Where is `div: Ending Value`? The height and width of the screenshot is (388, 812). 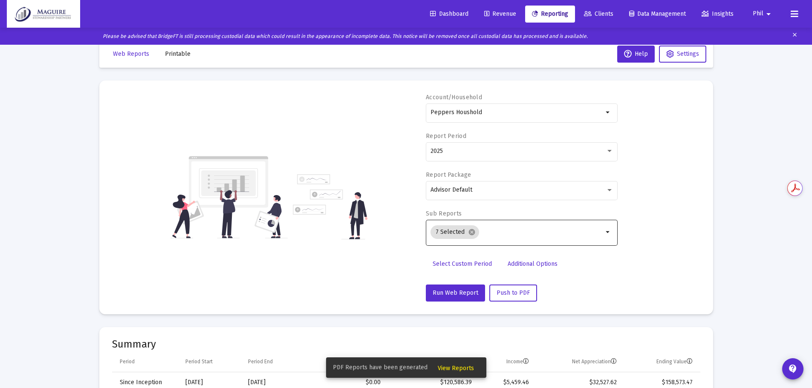
div: Ending Value is located at coordinates (674, 362).